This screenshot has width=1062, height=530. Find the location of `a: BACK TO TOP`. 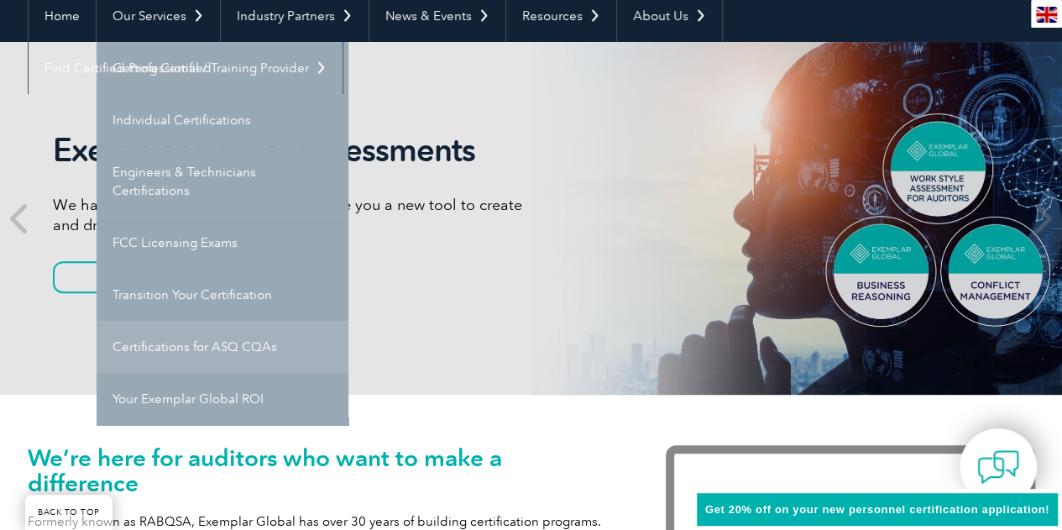

a: BACK TO TOP is located at coordinates (69, 512).